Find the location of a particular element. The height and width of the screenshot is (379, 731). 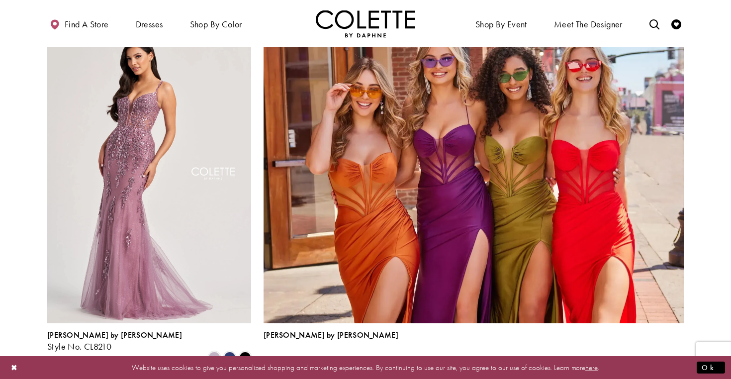

img: Colette by Daphne is located at coordinates (365, 23).